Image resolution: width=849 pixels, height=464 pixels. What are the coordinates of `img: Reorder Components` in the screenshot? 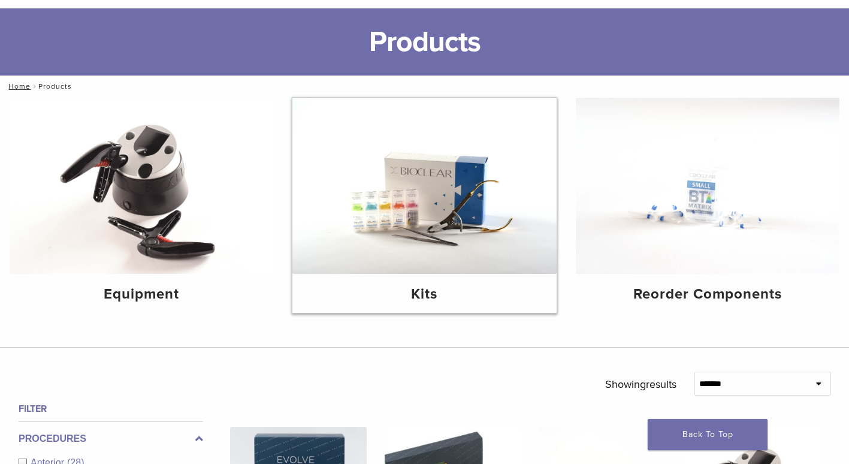 It's located at (708, 186).